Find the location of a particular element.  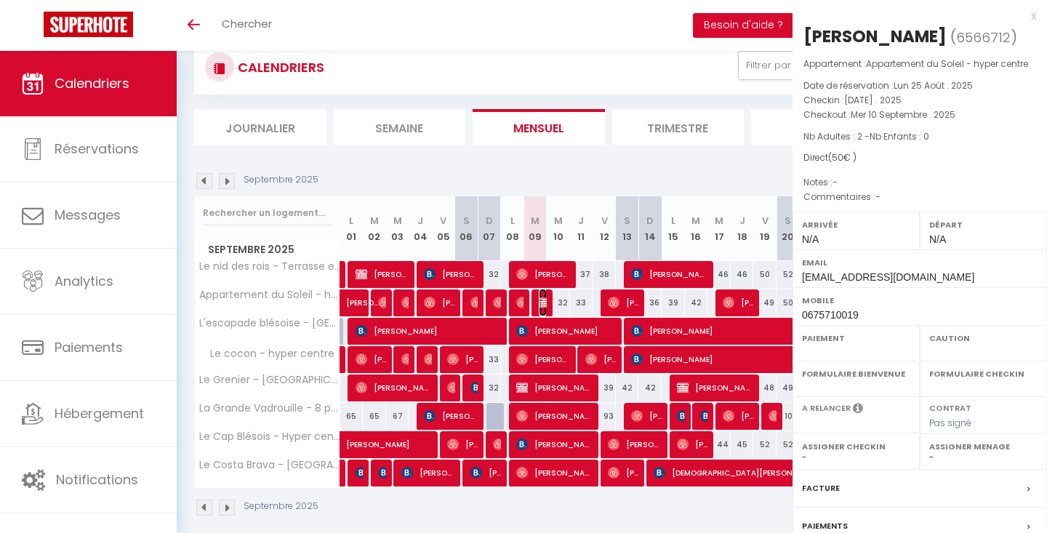

p: Date de réservation : is located at coordinates (919, 86).